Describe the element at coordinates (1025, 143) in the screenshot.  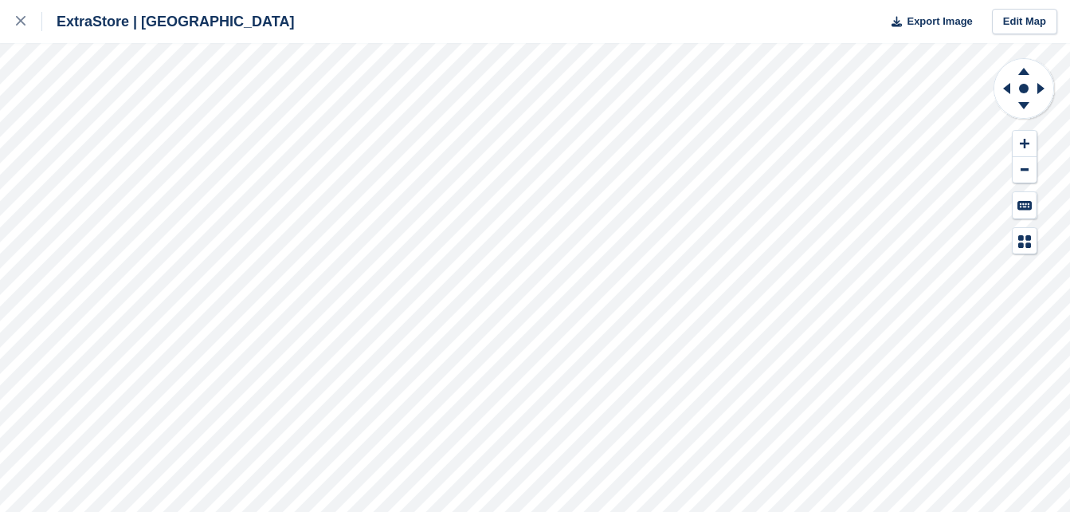
I see `button: Zoom In` at that location.